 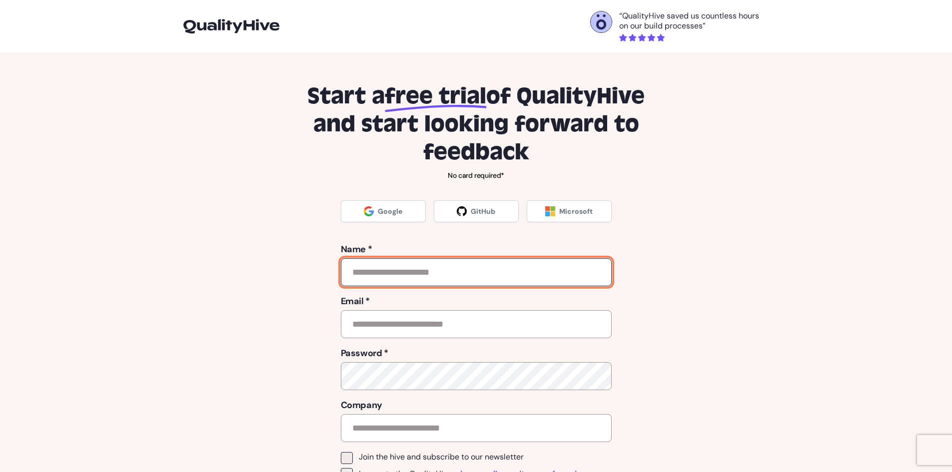 I want to click on a: Microsoft, so click(x=569, y=211).